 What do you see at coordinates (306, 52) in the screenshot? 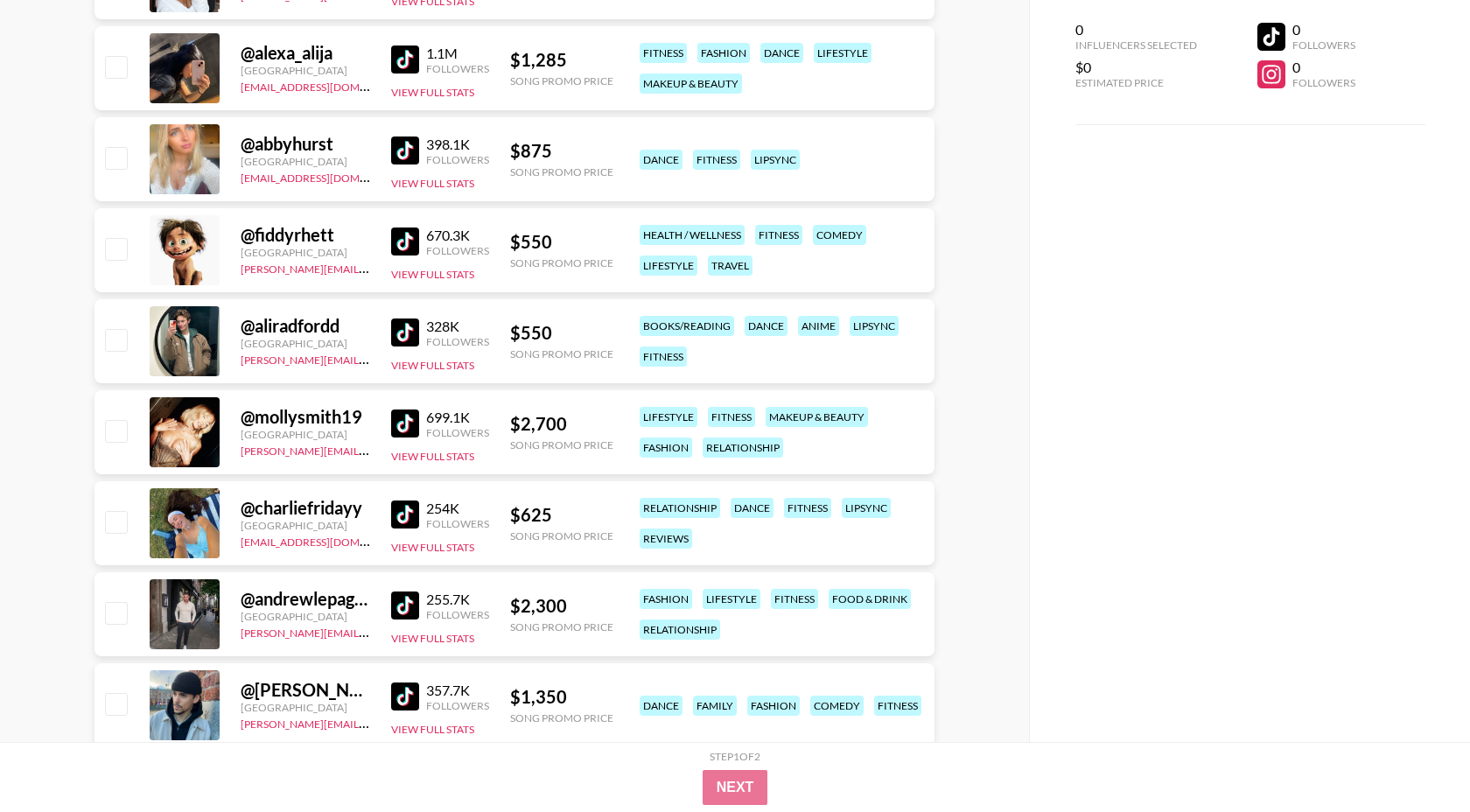
I see `div: @ alexa_alija` at bounding box center [306, 52].